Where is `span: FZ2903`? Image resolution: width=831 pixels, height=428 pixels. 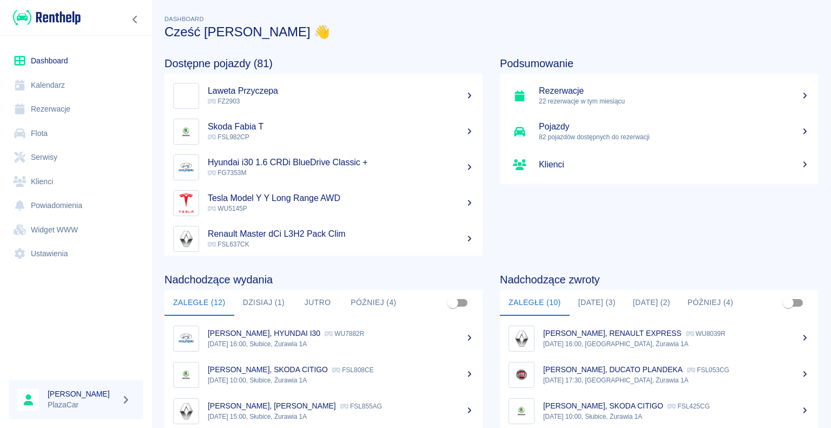
span: FZ2903 is located at coordinates (224, 101).